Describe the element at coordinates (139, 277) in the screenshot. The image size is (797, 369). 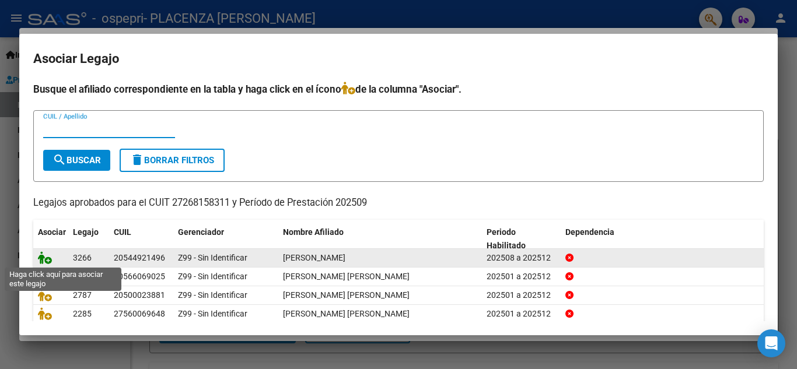
I see `div: 20566069025` at that location.